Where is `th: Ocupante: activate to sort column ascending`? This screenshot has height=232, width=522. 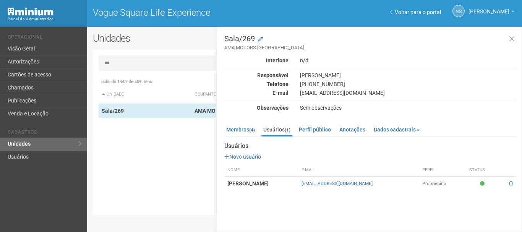 th: Ocupante: activate to sort column ascending is located at coordinates (277, 94).